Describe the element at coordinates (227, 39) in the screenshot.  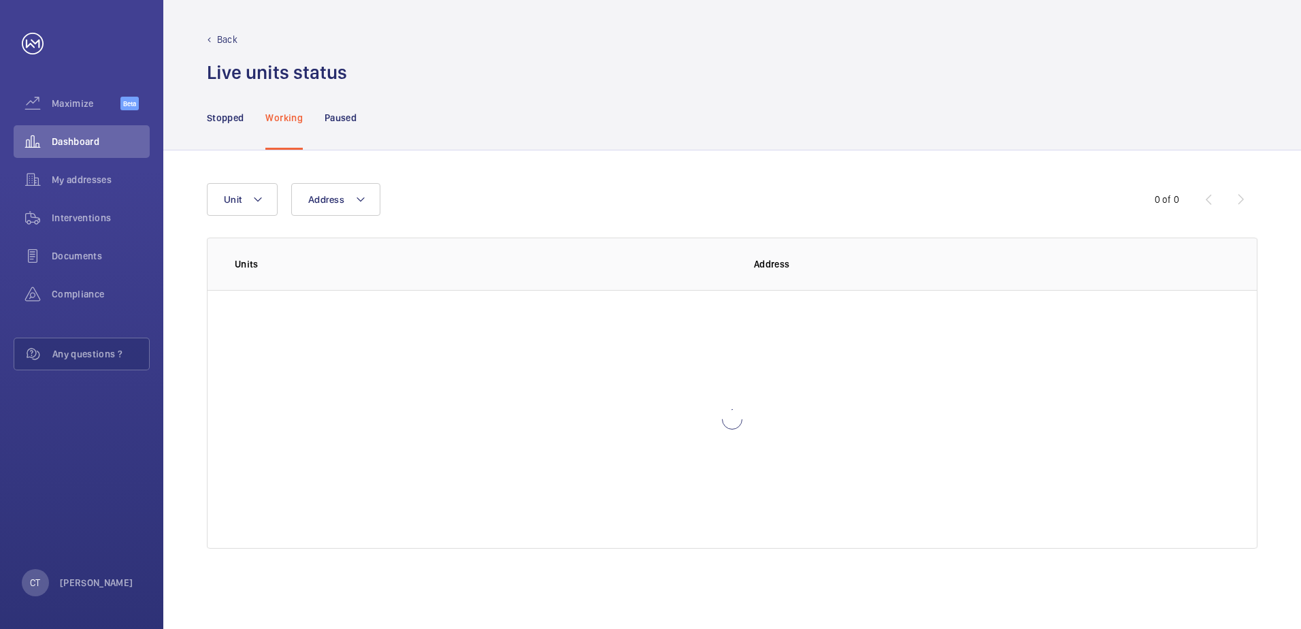
I see `p: Back` at that location.